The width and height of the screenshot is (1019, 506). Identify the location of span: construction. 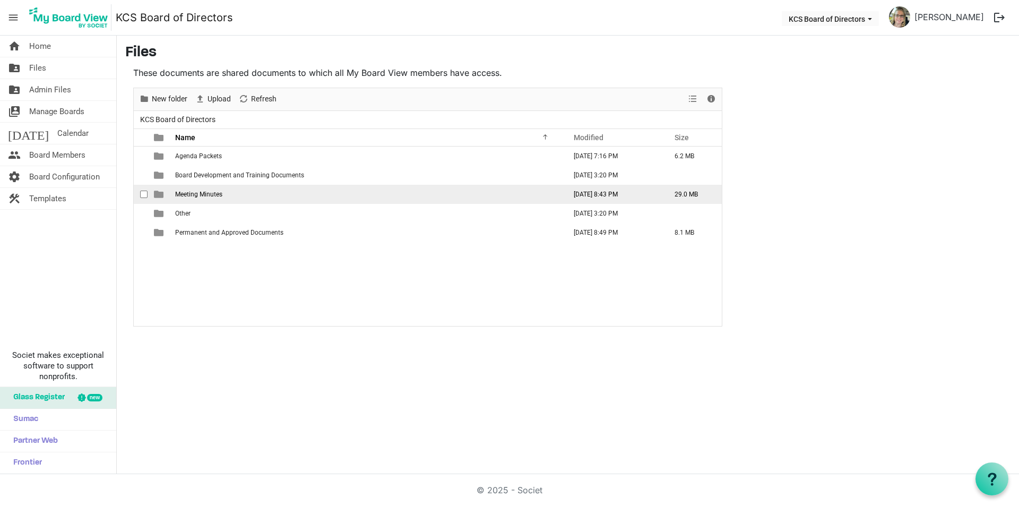
(14, 198).